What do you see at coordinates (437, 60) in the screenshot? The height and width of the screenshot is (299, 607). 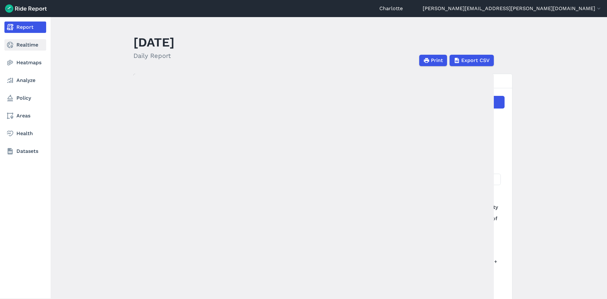 I see `span: Print` at bounding box center [437, 60].